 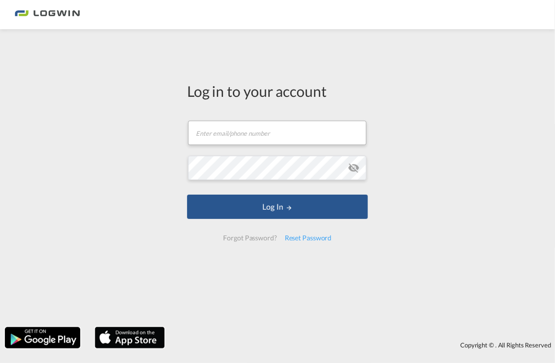 What do you see at coordinates (354, 168) in the screenshot?
I see `md-icon: icon-eye-off` at bounding box center [354, 168].